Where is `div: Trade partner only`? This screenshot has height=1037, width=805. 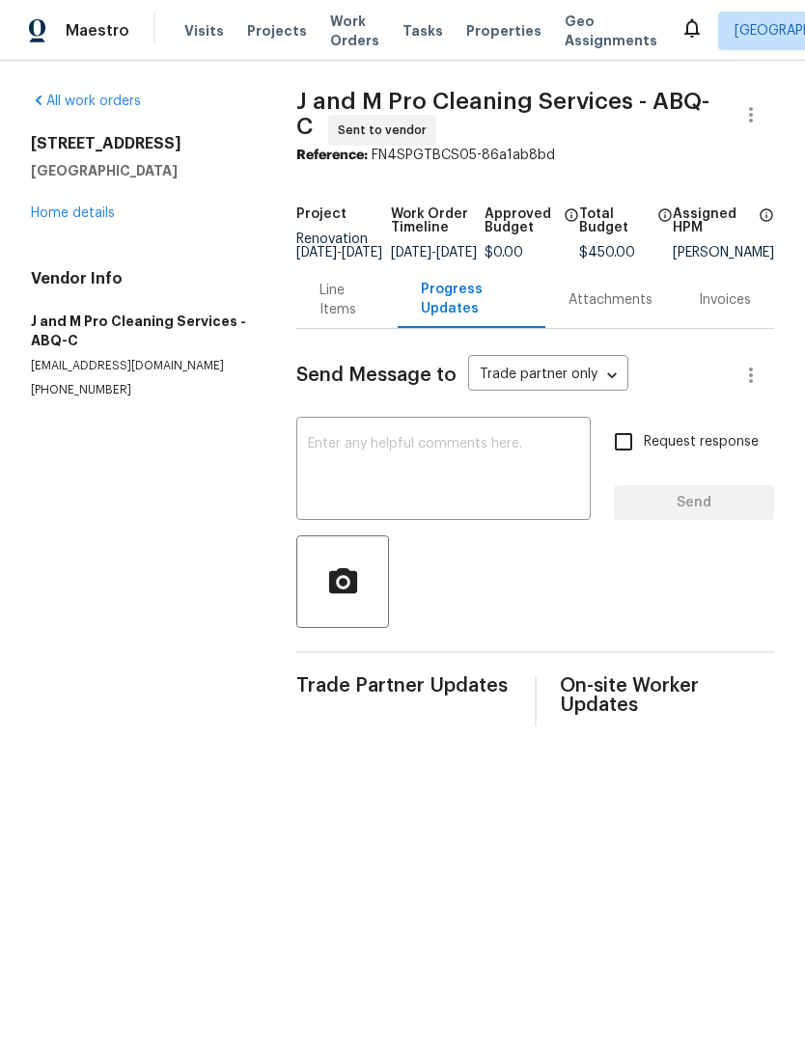 div: Trade partner only is located at coordinates (548, 375).